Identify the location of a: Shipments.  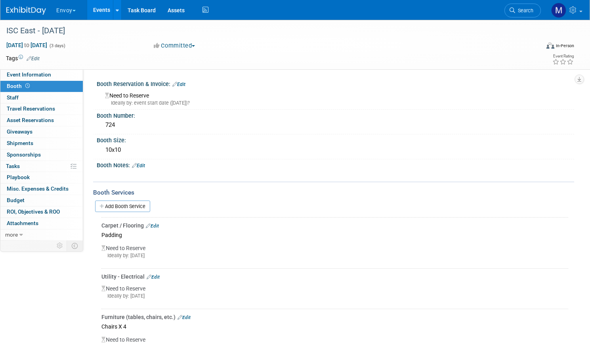
(42, 143).